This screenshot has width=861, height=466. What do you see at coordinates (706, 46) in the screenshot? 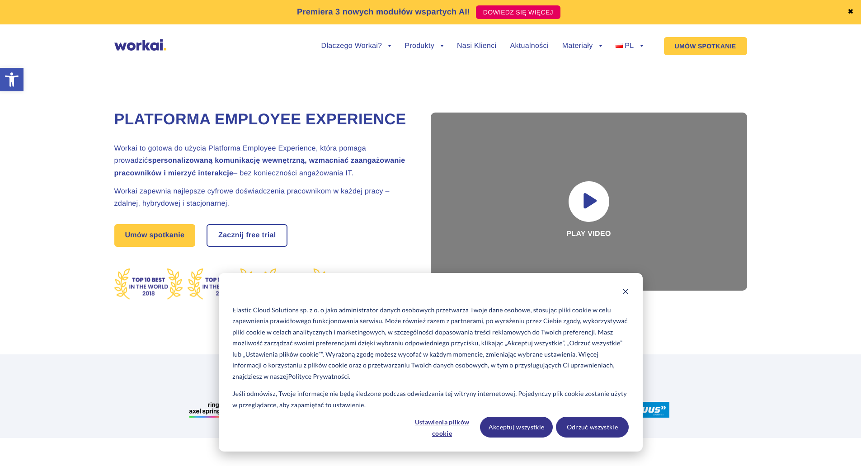
I see `a: UMÓW SPOTKANIE` at bounding box center [706, 46].